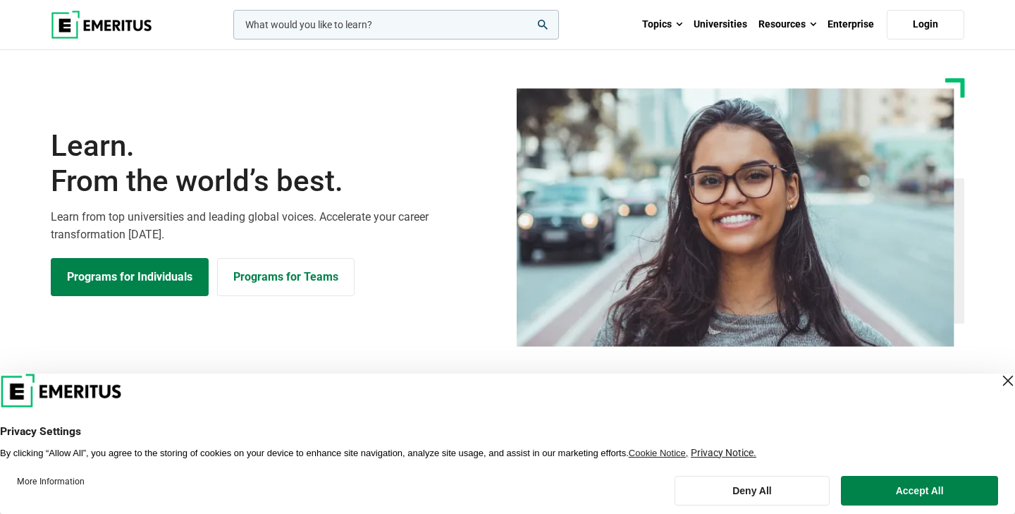 This screenshot has height=514, width=1015. Describe the element at coordinates (925, 25) in the screenshot. I see `a: Login` at that location.